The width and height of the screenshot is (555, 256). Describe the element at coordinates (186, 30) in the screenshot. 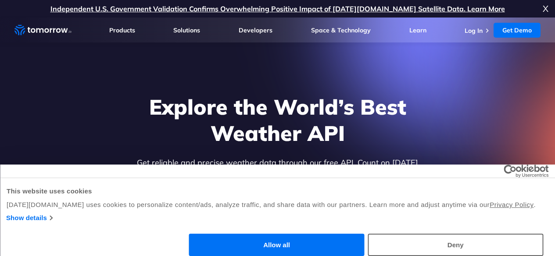

I see `a: Solutions` at that location.